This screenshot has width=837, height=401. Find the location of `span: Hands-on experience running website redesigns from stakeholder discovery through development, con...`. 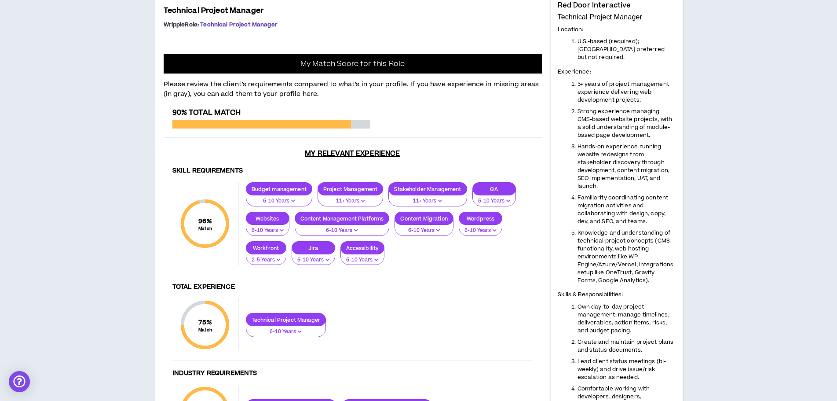

span: Hands-on experience running website redesigns from stakeholder discovery through development, con... is located at coordinates (623, 166).